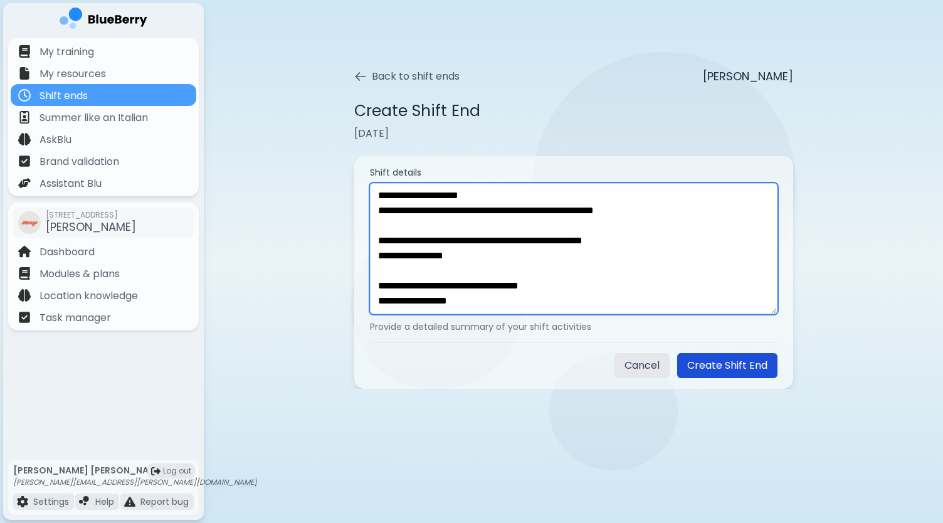 The width and height of the screenshot is (943, 523). What do you see at coordinates (417, 110) in the screenshot?
I see `h1: Create Shift End` at bounding box center [417, 110].